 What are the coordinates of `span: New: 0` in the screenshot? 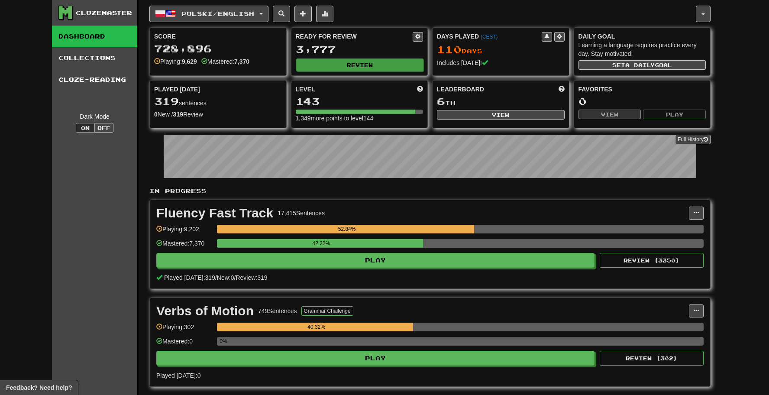 It's located at (226, 278).